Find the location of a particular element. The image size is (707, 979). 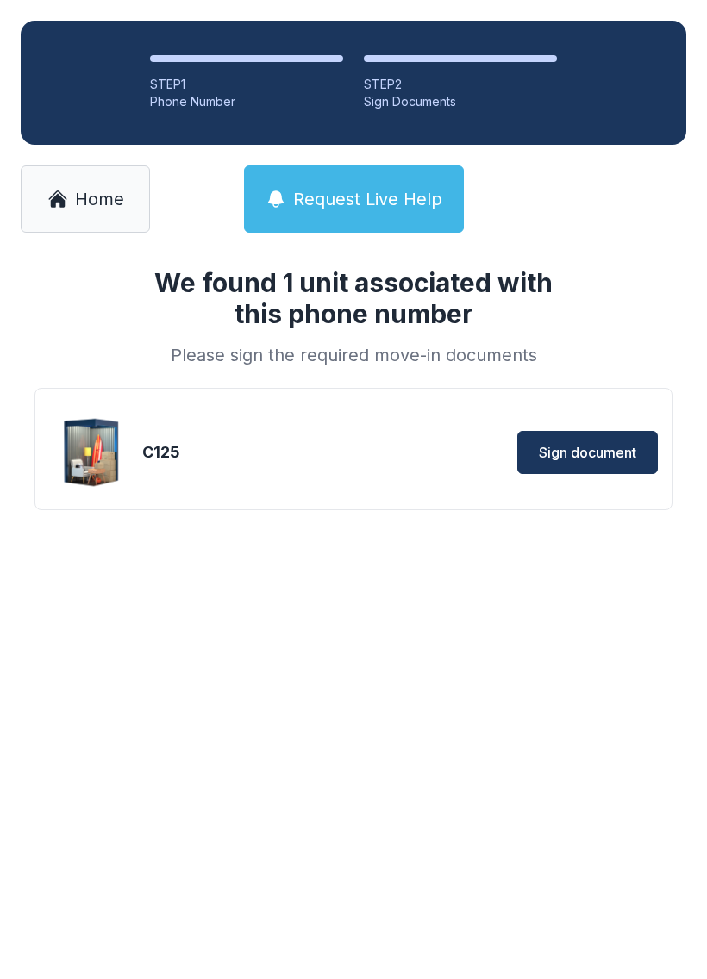

div: Please sign the required move-in documents is located at coordinates (353, 355).